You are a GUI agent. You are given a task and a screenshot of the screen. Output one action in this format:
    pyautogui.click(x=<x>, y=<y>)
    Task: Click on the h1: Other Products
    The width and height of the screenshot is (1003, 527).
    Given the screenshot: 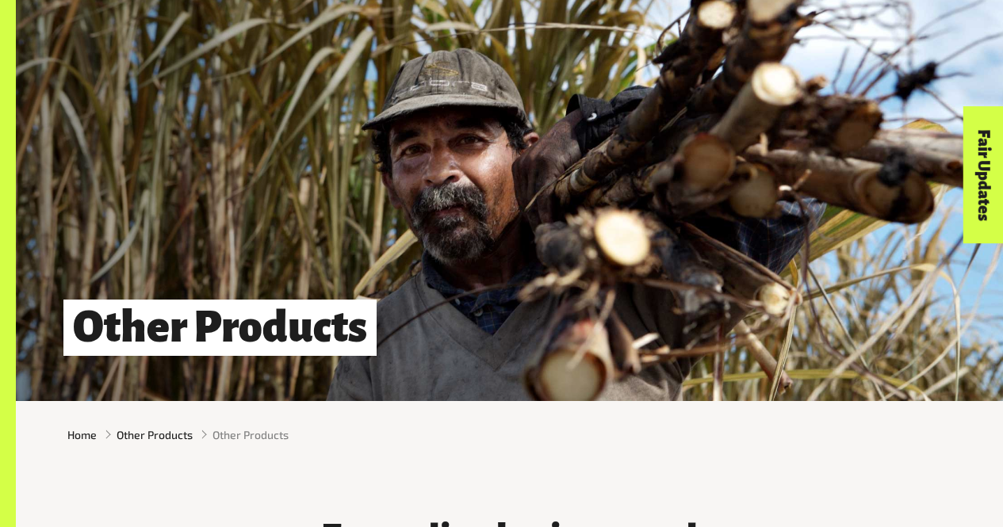 What is the action you would take?
    pyautogui.click(x=220, y=327)
    